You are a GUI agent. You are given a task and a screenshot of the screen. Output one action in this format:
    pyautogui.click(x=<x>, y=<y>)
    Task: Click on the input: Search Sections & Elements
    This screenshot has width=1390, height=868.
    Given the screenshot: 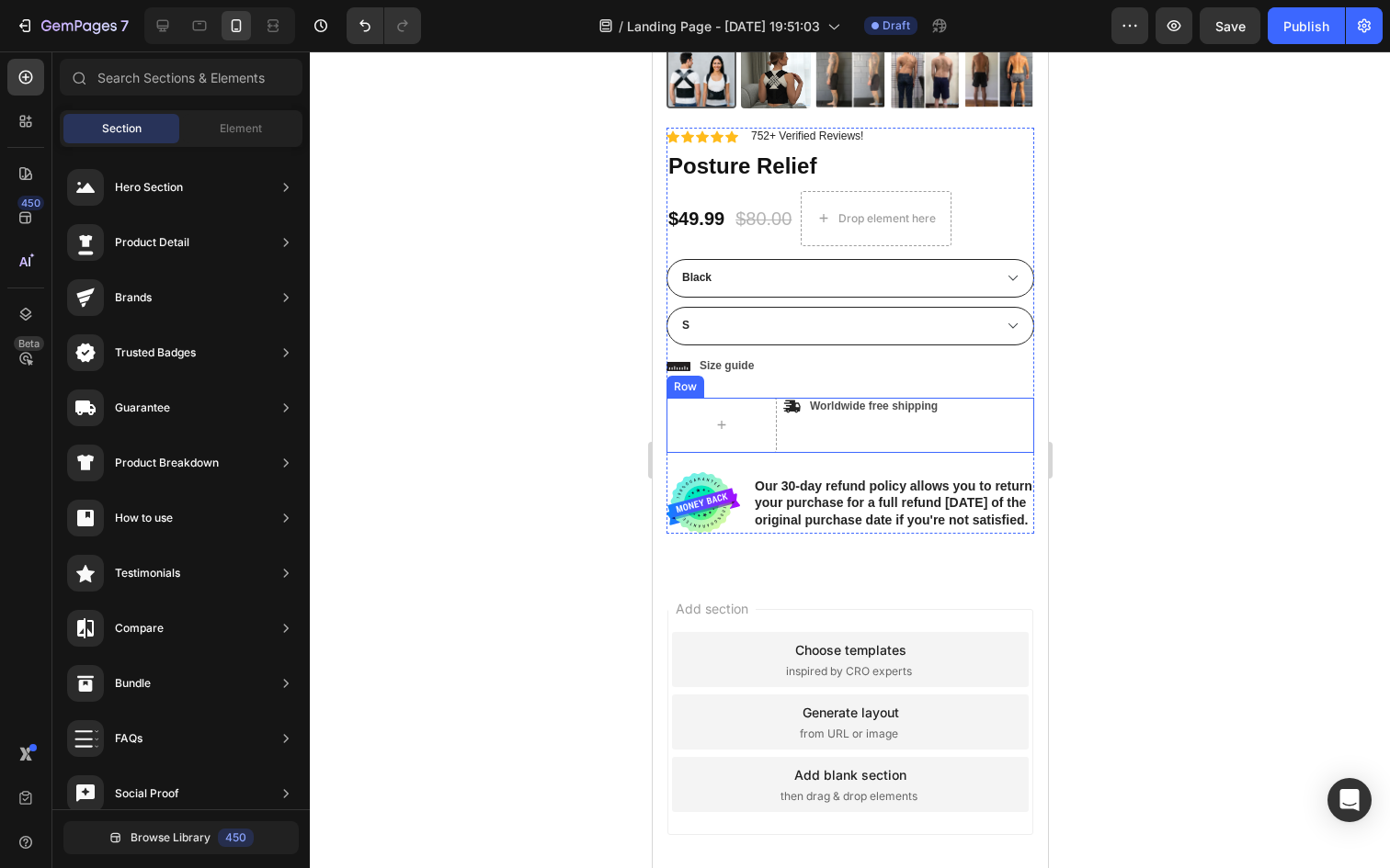 What is the action you would take?
    pyautogui.click(x=181, y=78)
    